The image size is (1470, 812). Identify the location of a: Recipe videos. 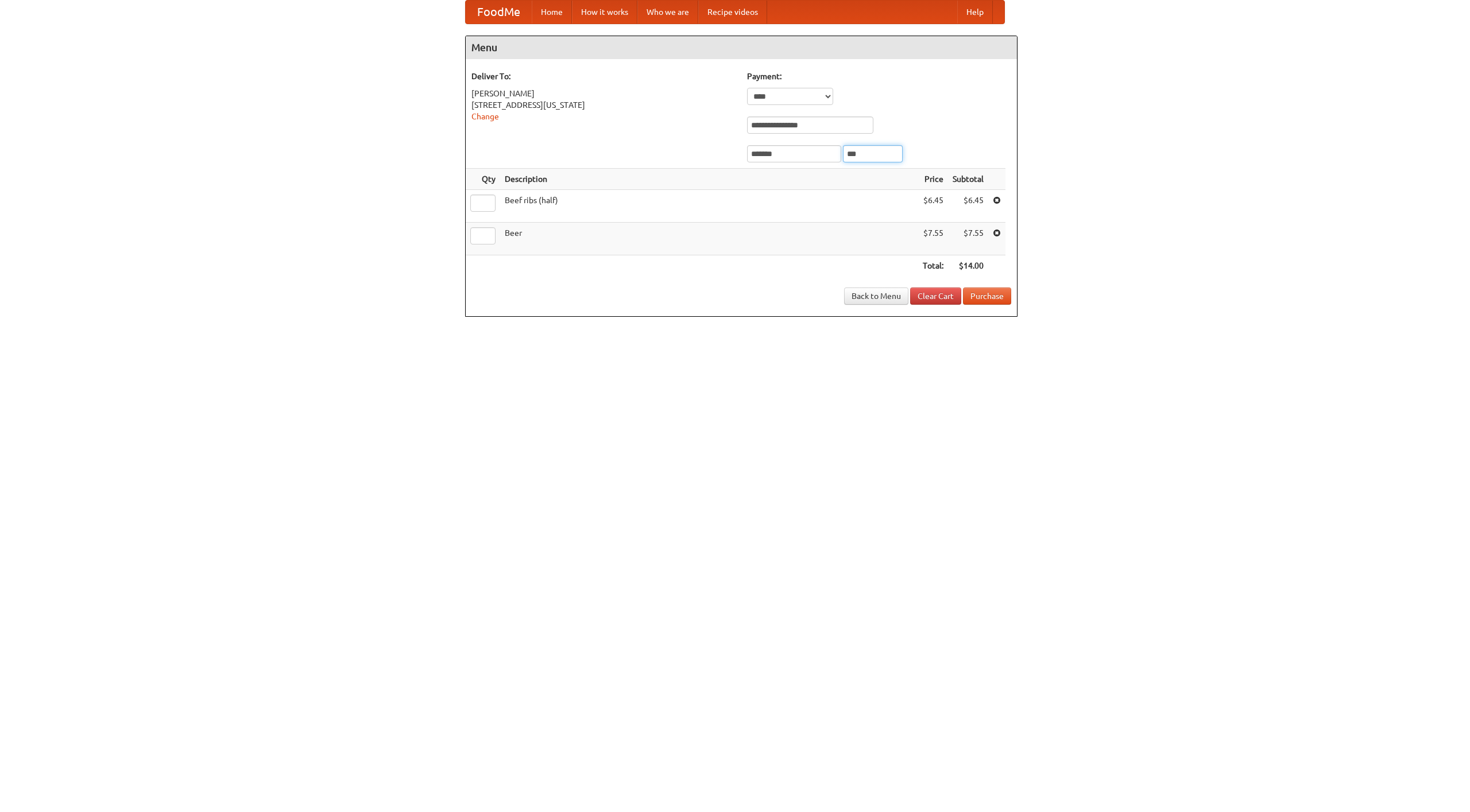
(733, 12).